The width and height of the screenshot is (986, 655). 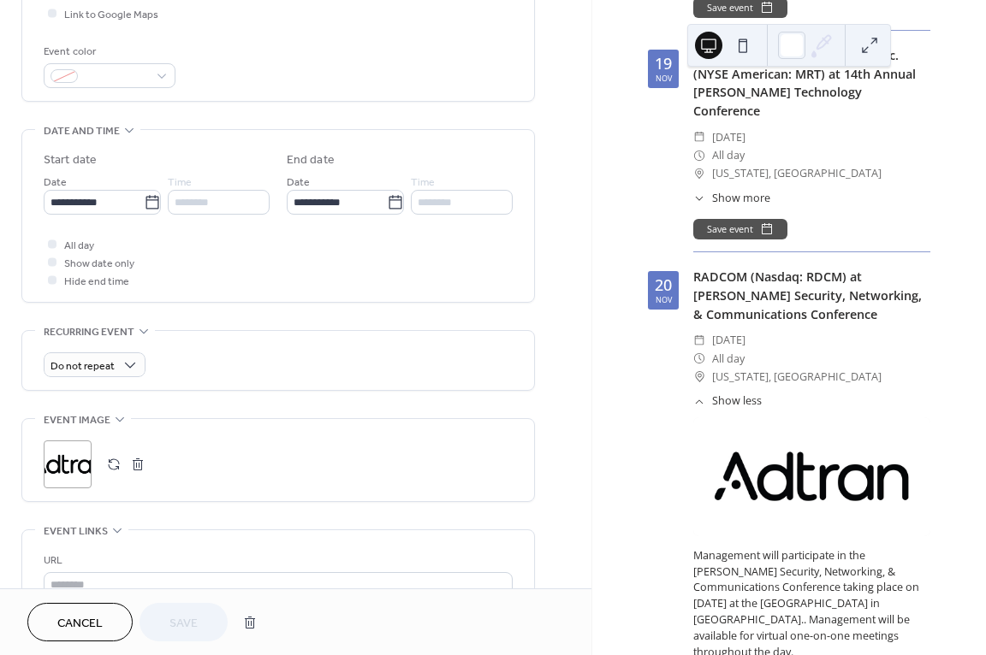 I want to click on span: Do not repeat, so click(x=82, y=366).